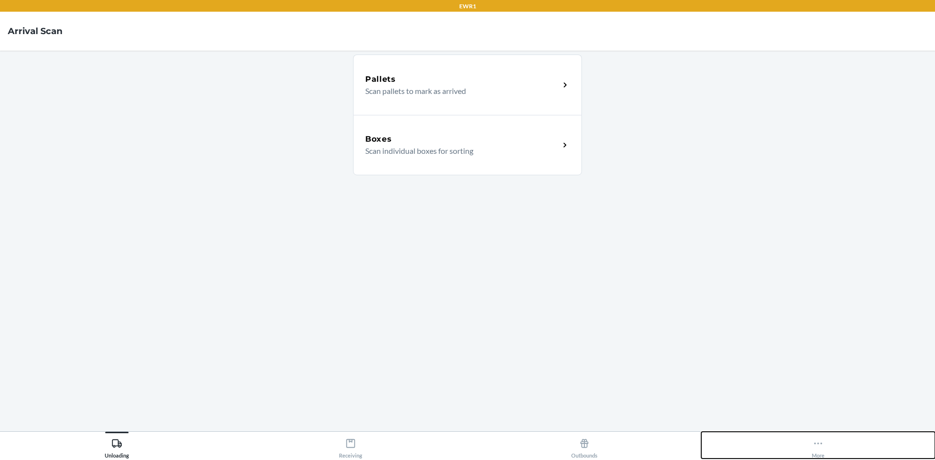 The image size is (935, 460). What do you see at coordinates (818, 445) in the screenshot?
I see `button: More` at bounding box center [818, 445].